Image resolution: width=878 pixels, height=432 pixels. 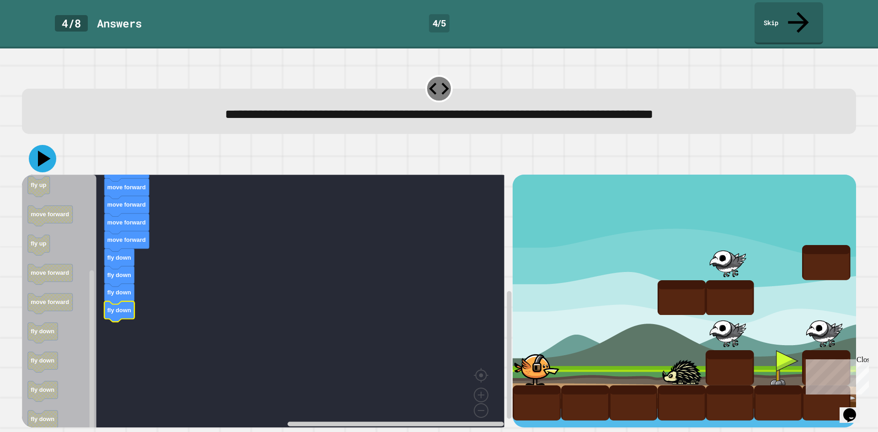 I want to click on div: Chat with us now!Close, so click(x=33, y=31).